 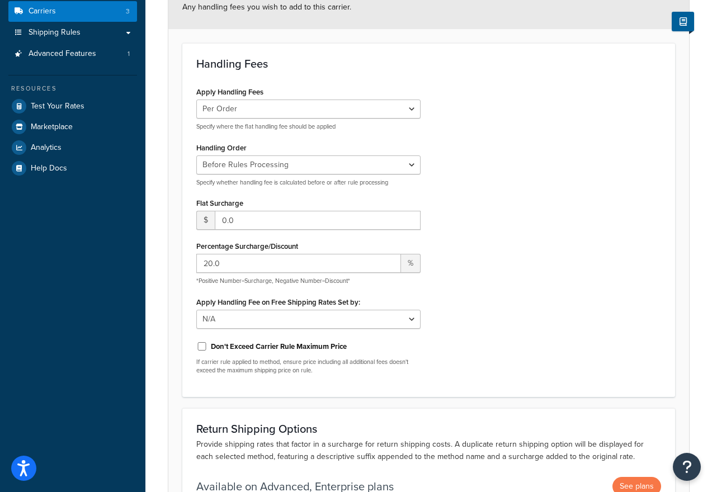 I want to click on li: Shipping Rules, so click(x=73, y=32).